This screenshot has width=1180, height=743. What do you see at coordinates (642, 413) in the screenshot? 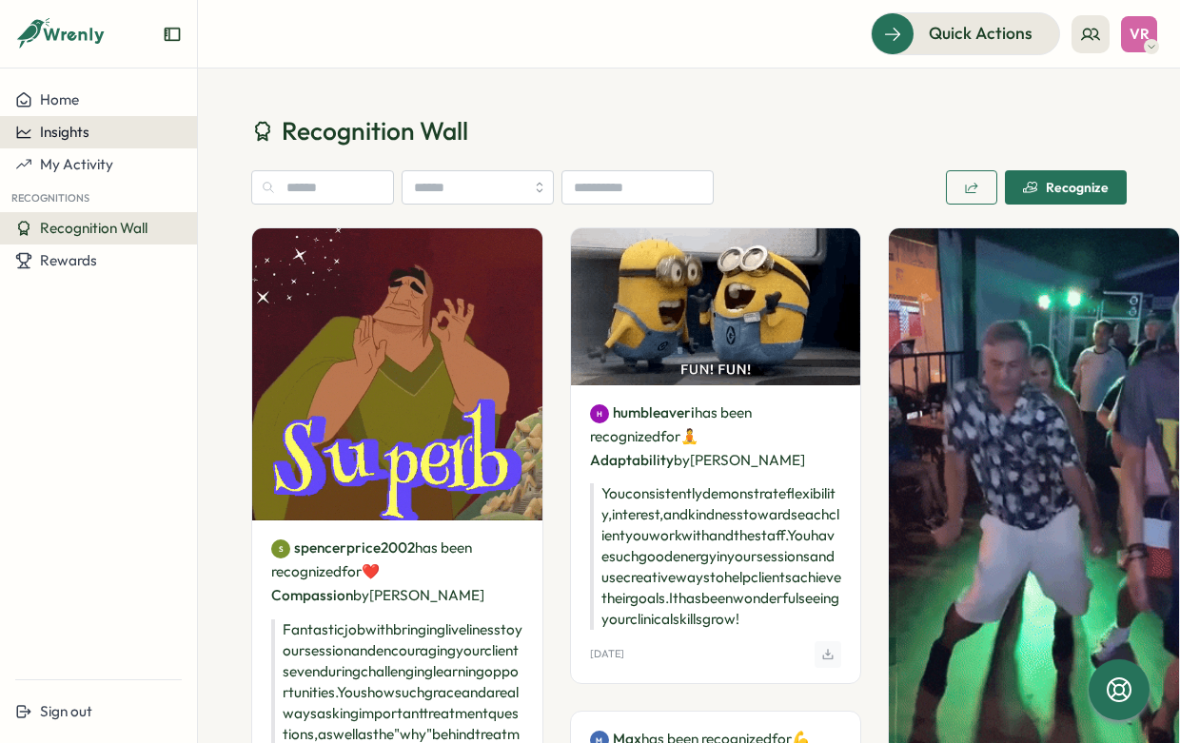
I see `a: Hhumbleaveri` at bounding box center [642, 413].